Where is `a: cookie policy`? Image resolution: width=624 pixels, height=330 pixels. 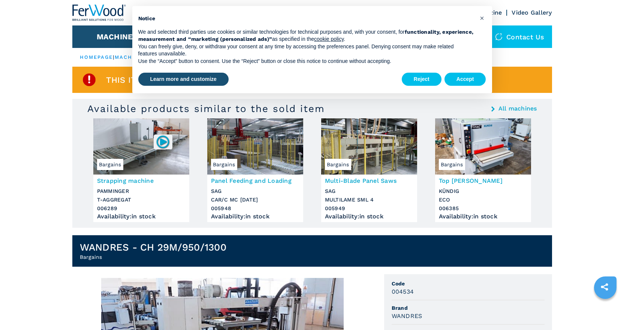
a: cookie policy is located at coordinates (329, 39).